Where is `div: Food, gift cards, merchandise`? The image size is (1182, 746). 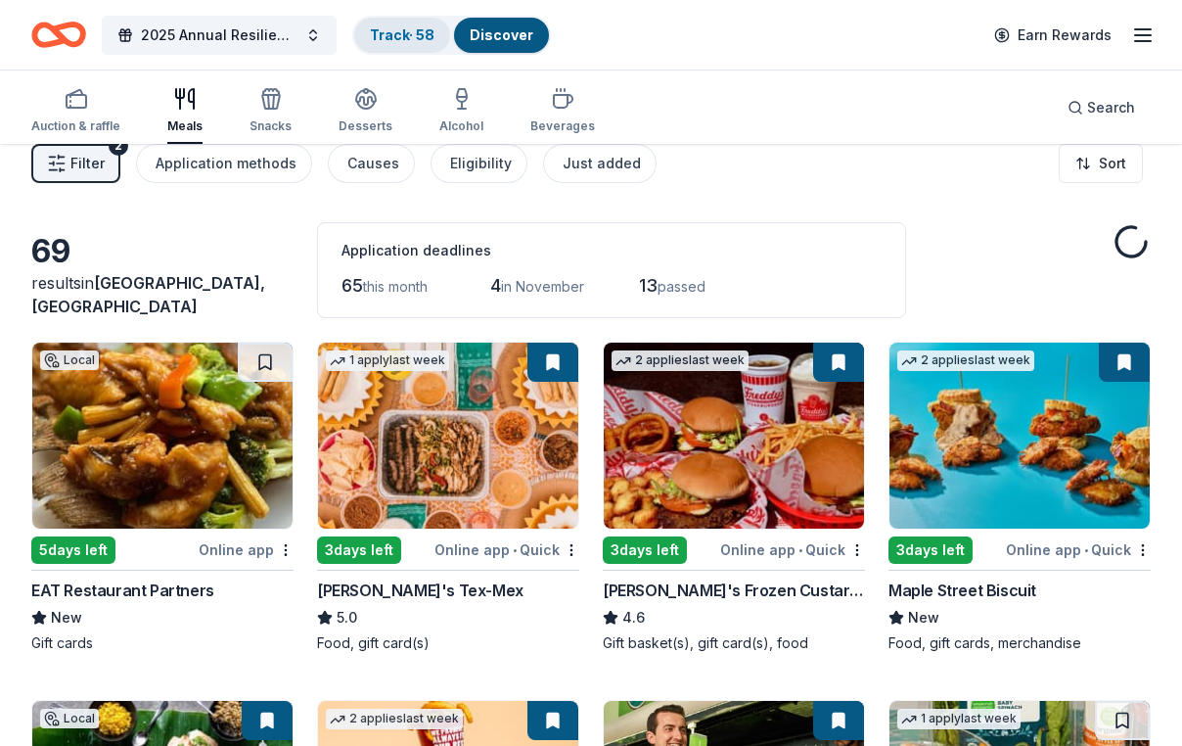
div: Food, gift cards, merchandise is located at coordinates (1020, 643).